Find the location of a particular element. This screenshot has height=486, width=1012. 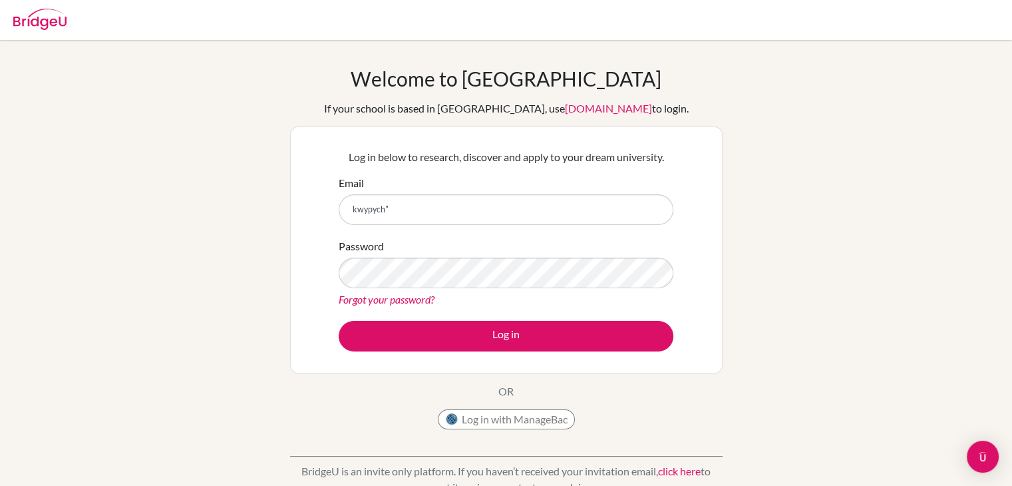

label: Password is located at coordinates (361, 246).